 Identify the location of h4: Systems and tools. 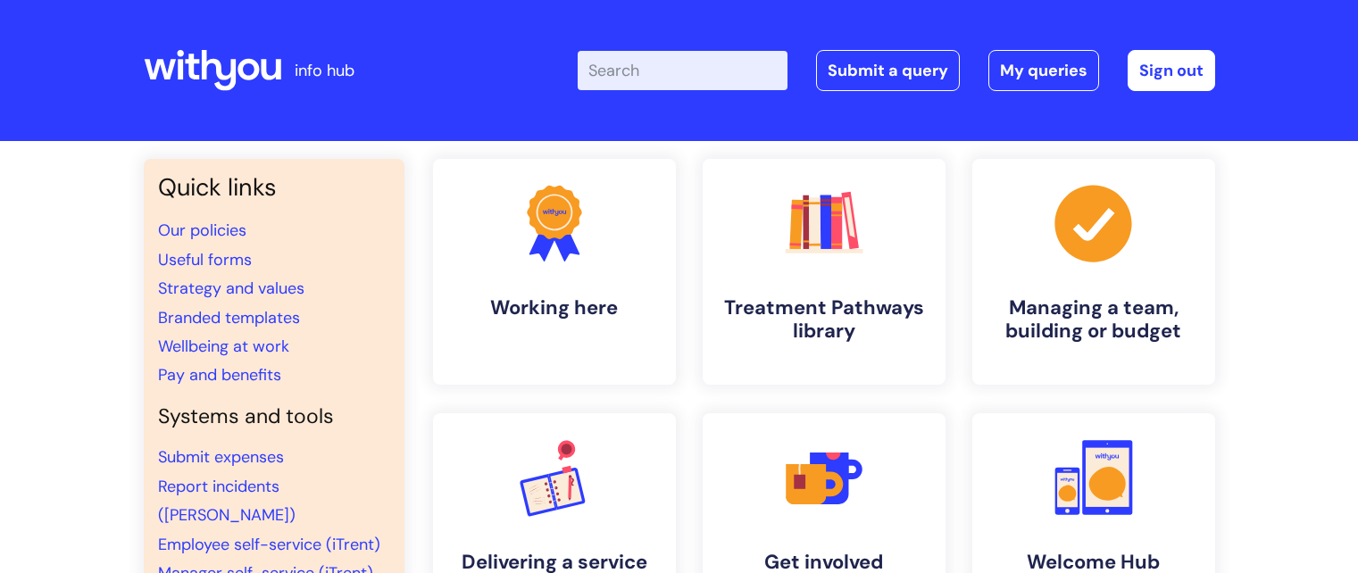
(274, 417).